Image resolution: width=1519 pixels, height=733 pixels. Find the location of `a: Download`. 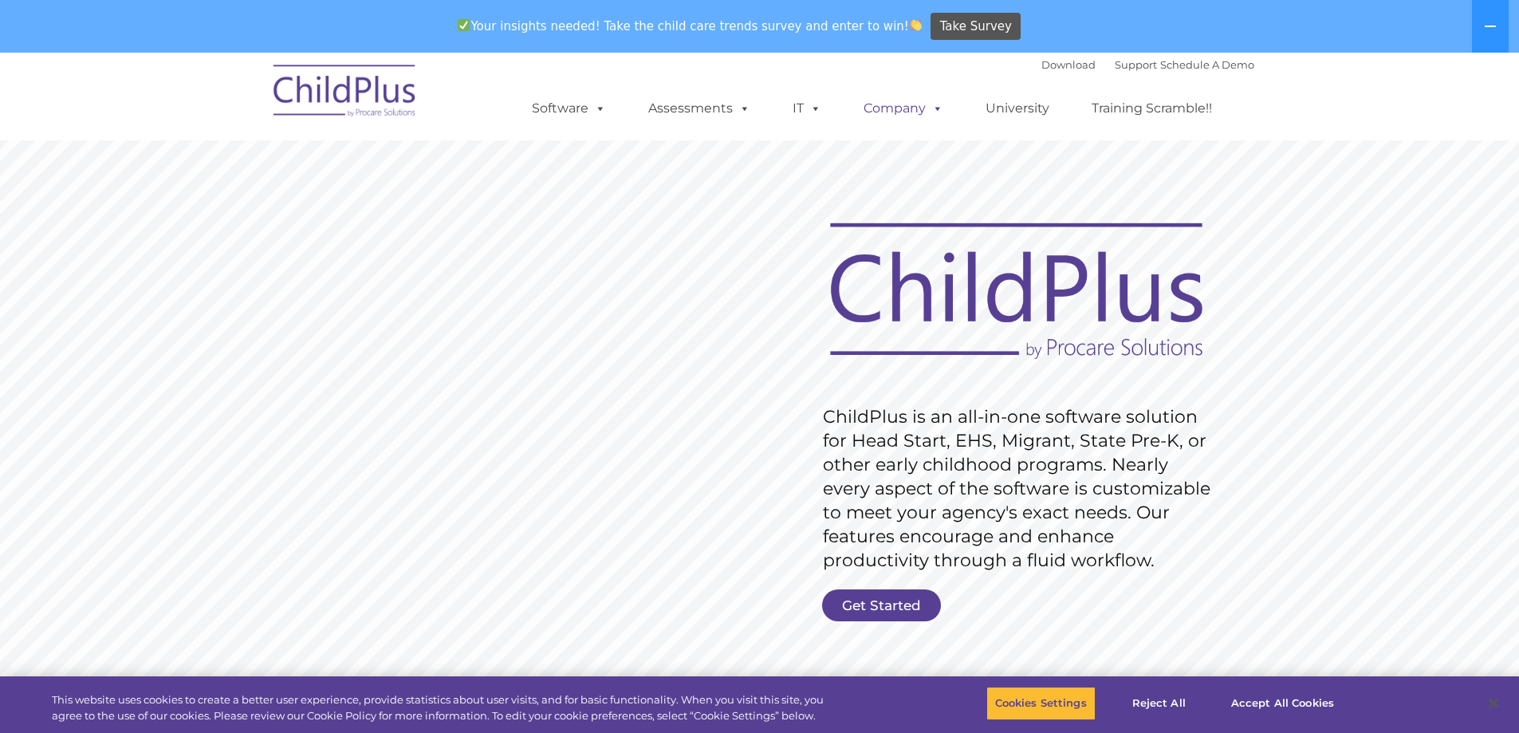

a: Download is located at coordinates (1069, 65).